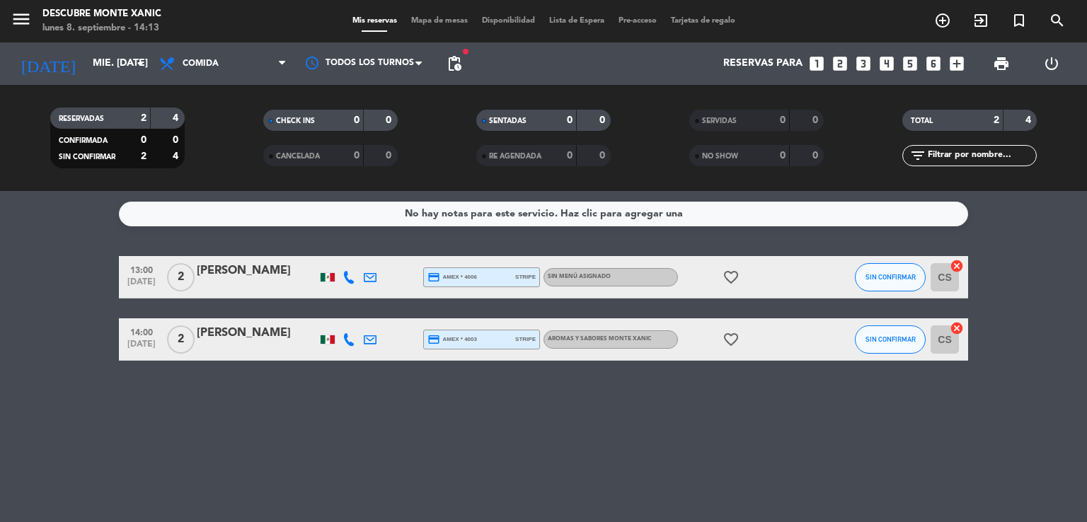 The image size is (1087, 522). Describe the element at coordinates (577, 21) in the screenshot. I see `span: Lista de Espera` at that location.